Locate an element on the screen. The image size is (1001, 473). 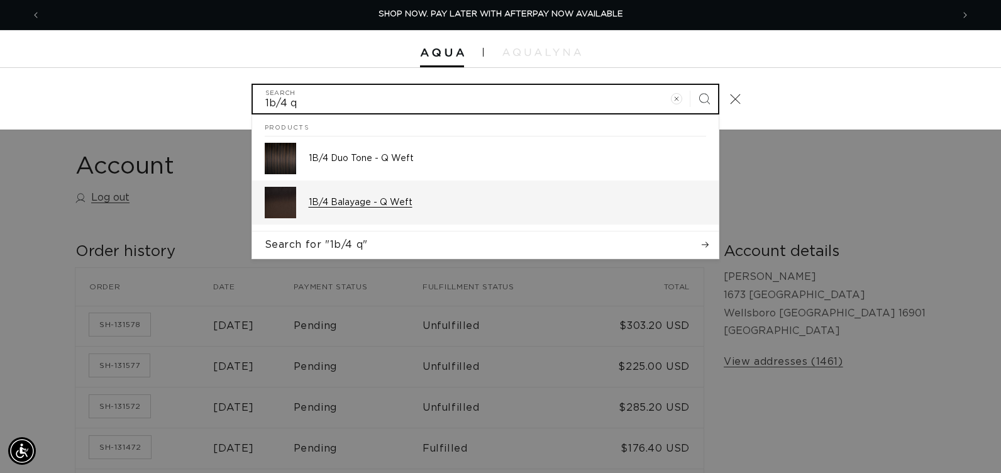
a: 1B/4 Balayage - Q Weft is located at coordinates (485, 202).